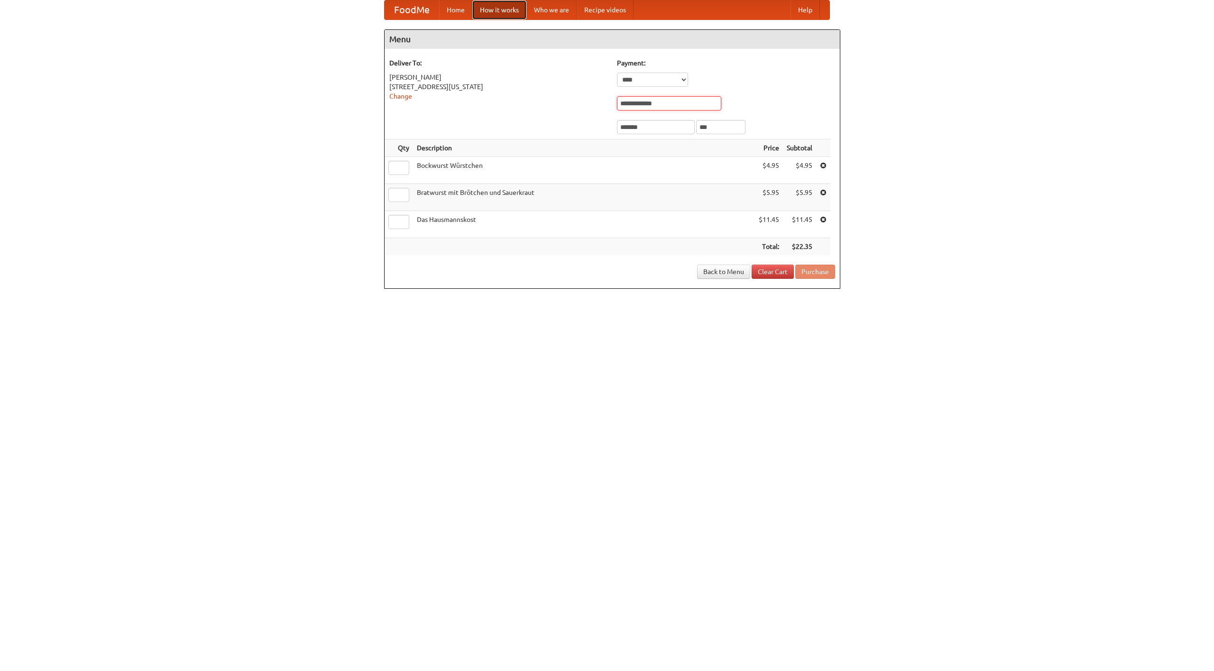 Image resolution: width=1214 pixels, height=671 pixels. Describe the element at coordinates (723, 272) in the screenshot. I see `a: Back to Menu` at that location.